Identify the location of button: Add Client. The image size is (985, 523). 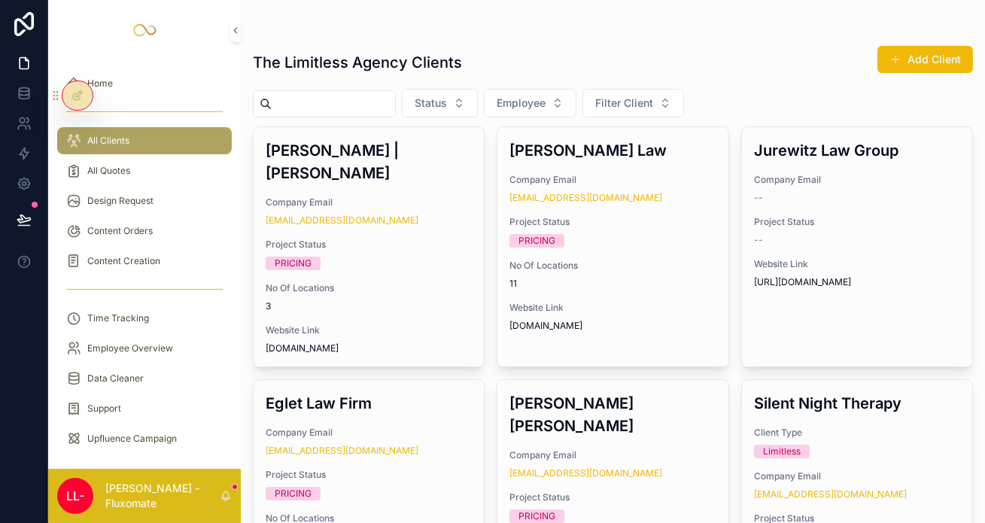
(925, 59).